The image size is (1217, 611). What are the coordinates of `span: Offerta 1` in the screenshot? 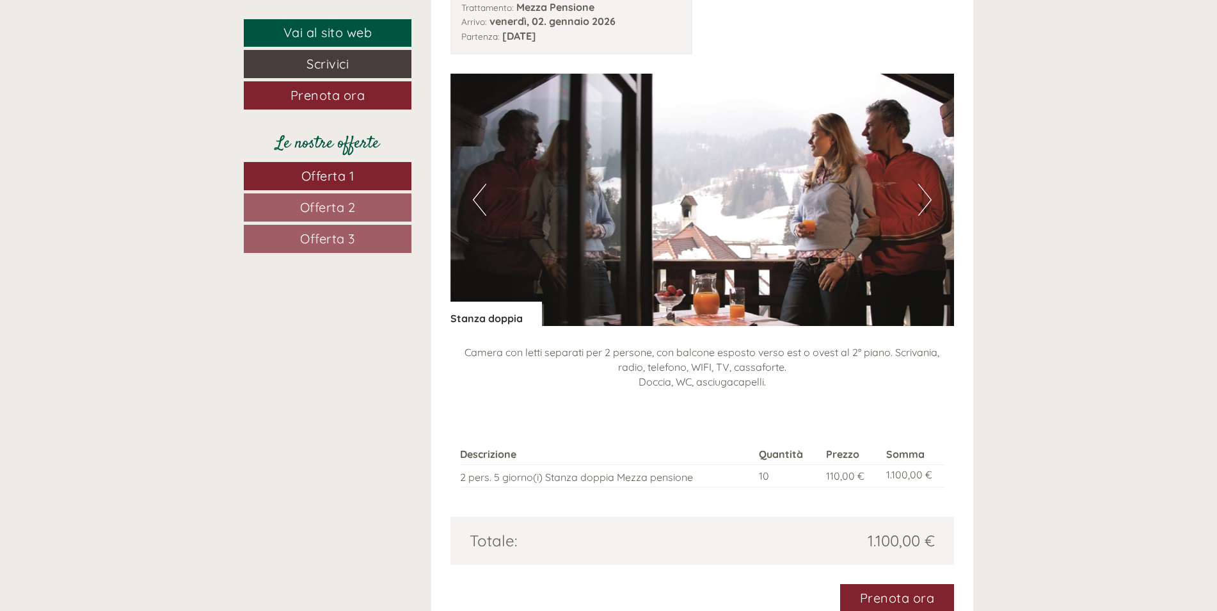 It's located at (328, 175).